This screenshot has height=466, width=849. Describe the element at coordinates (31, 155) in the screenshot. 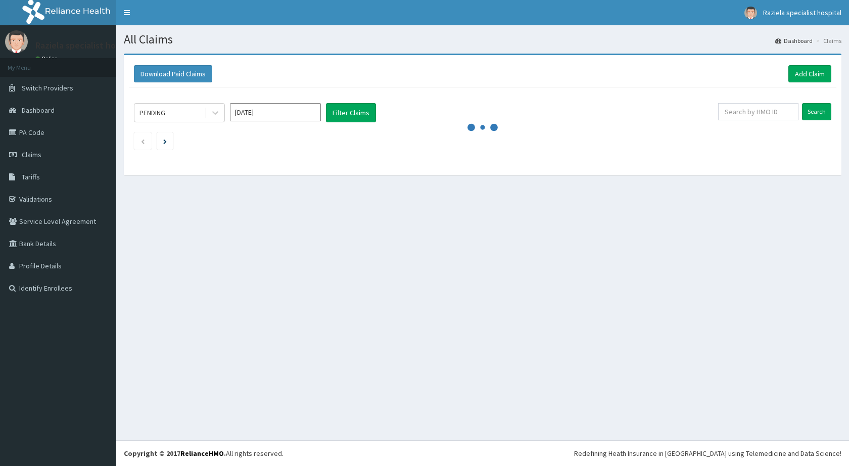

I see `span: Claims` at that location.